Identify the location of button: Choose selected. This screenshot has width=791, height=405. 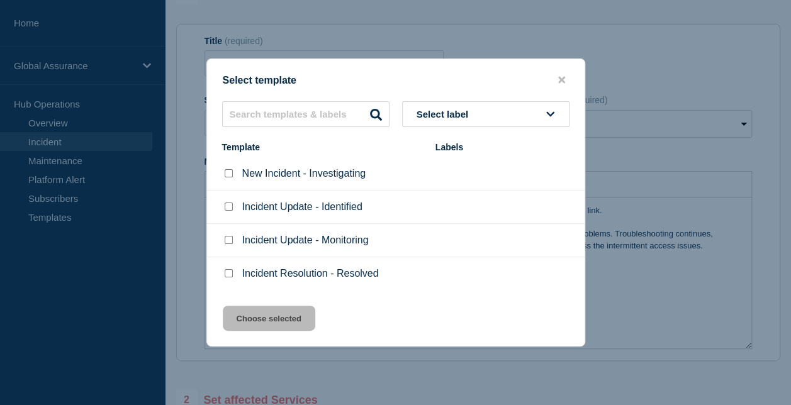
(269, 319).